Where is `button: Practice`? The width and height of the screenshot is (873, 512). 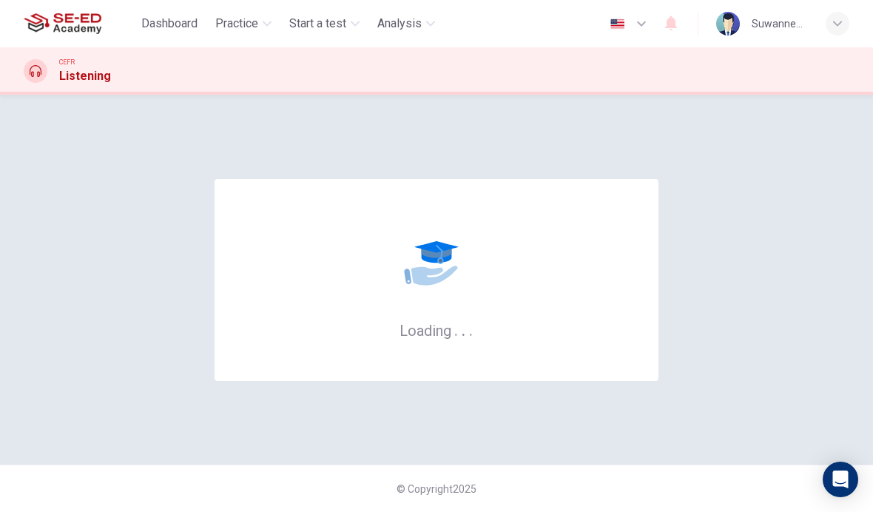 button: Practice is located at coordinates (243, 24).